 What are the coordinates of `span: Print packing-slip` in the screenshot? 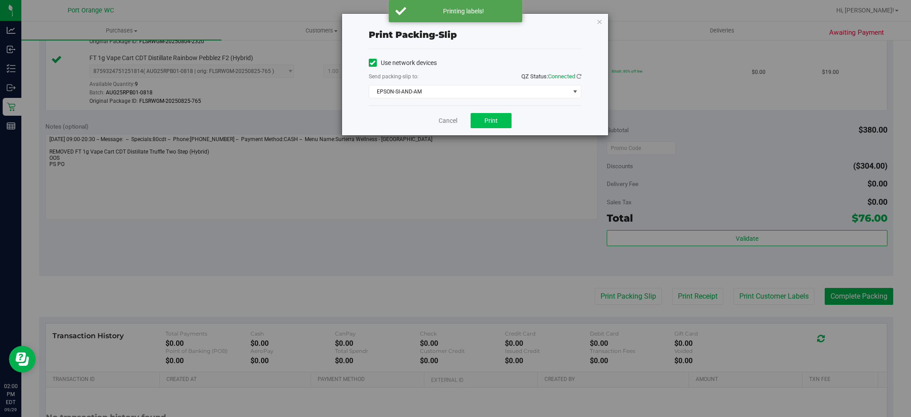 It's located at (413, 35).